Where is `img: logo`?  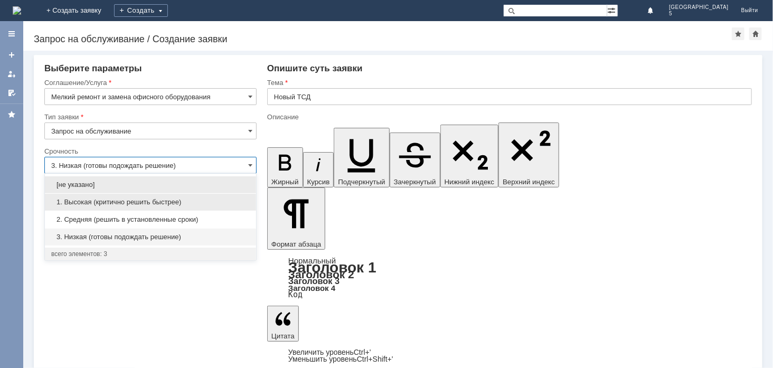
img: logo is located at coordinates (17, 11).